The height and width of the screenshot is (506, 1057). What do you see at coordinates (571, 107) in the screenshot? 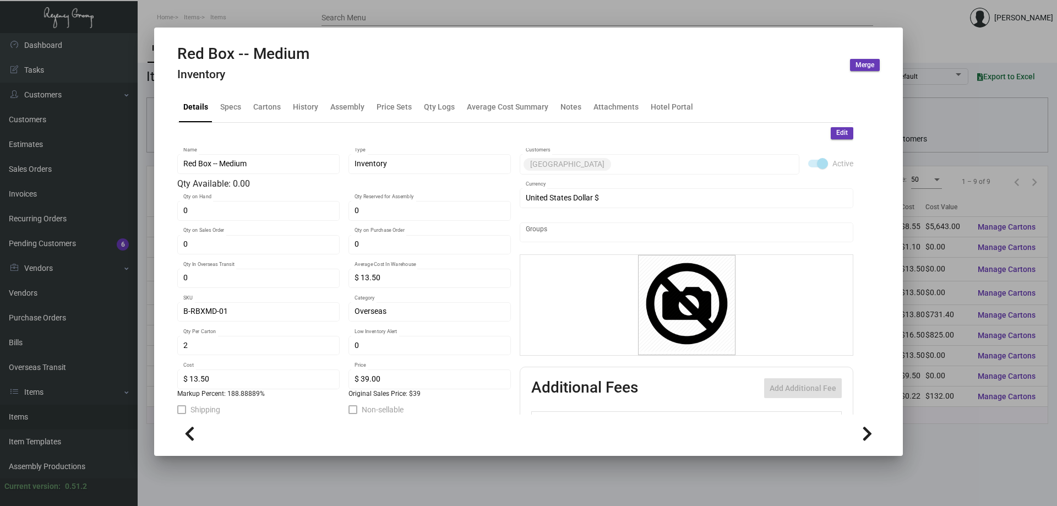
I see `div: Notes` at bounding box center [571, 107].